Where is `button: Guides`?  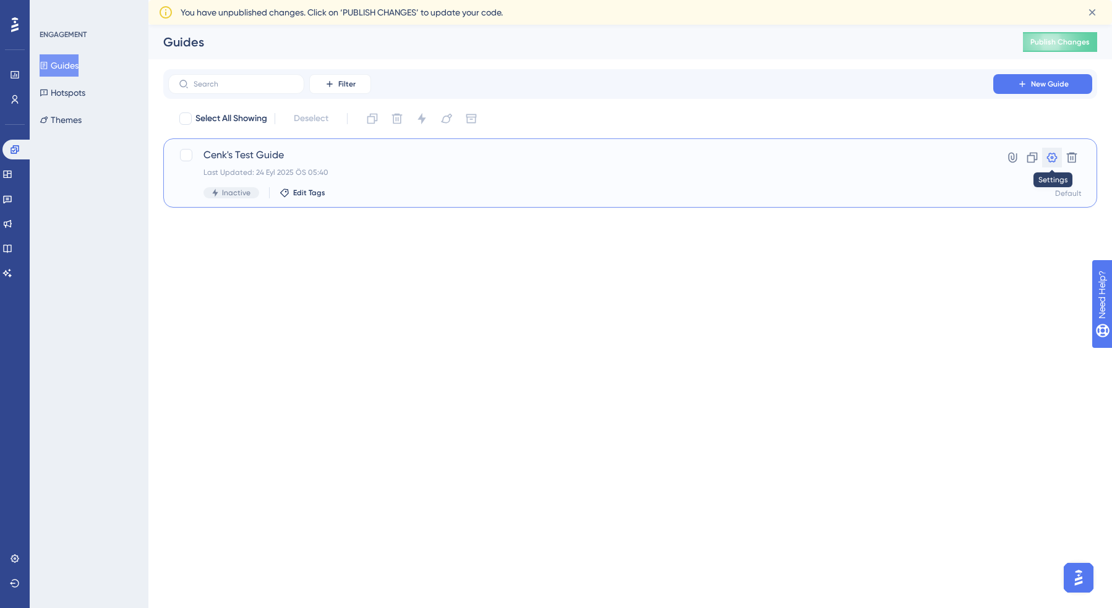 button: Guides is located at coordinates (59, 66).